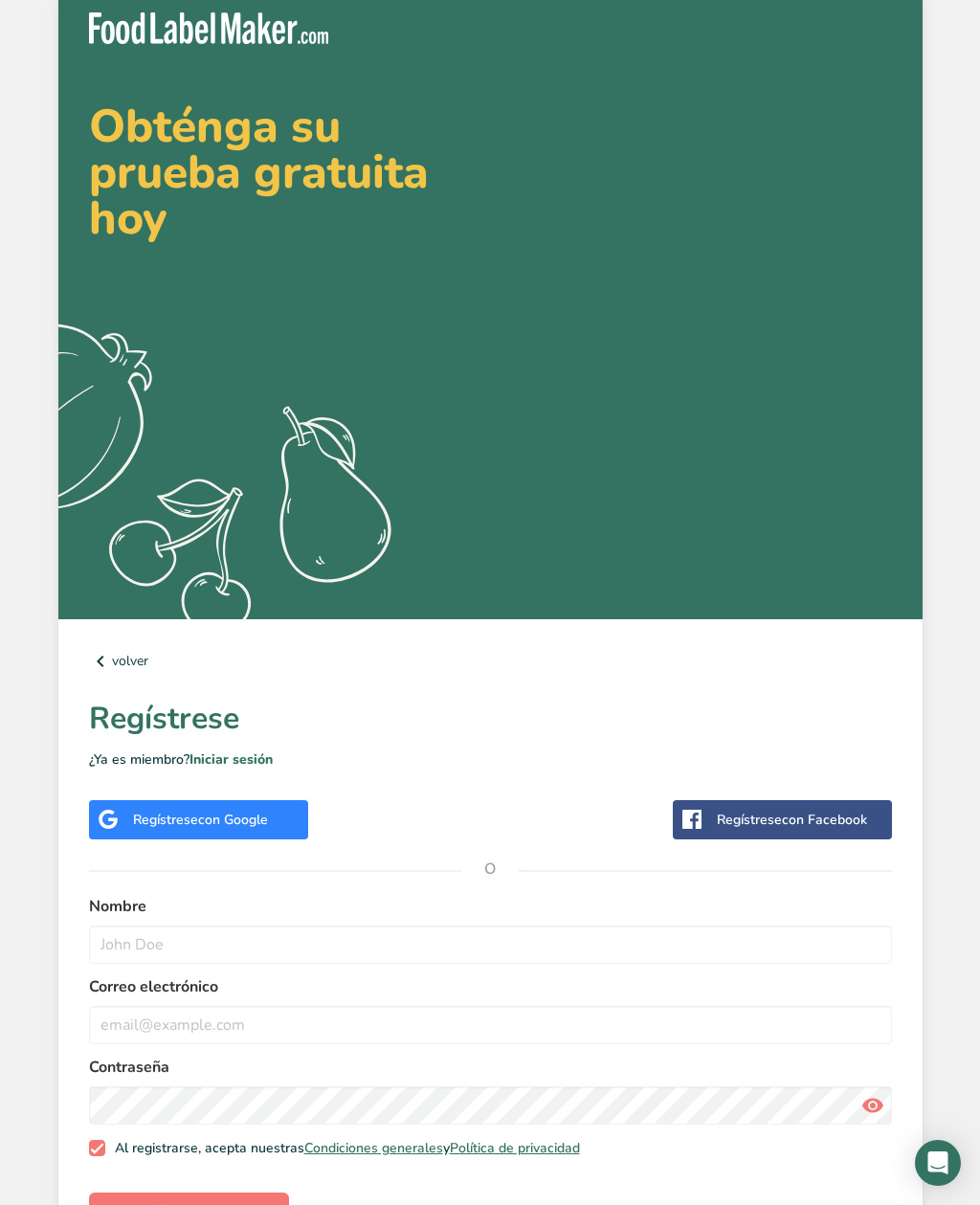  What do you see at coordinates (515, 1148) in the screenshot?
I see `a: Política de privacidad` at bounding box center [515, 1148].